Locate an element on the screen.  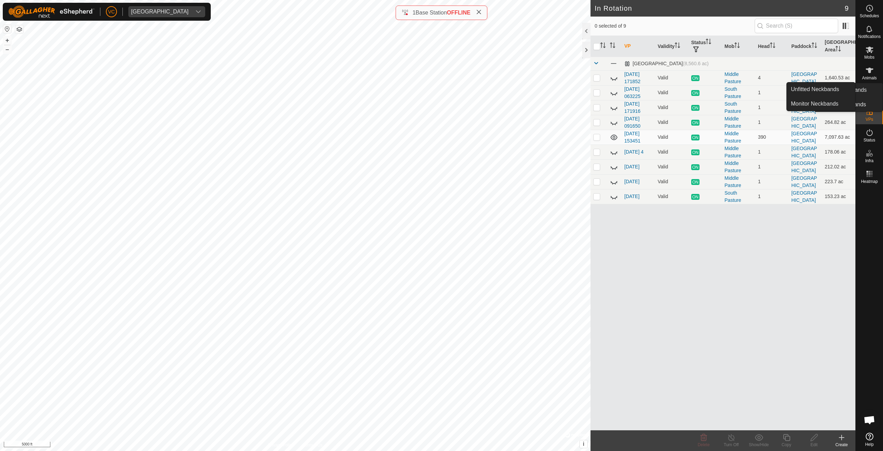
th: Validity is located at coordinates (672, 46).